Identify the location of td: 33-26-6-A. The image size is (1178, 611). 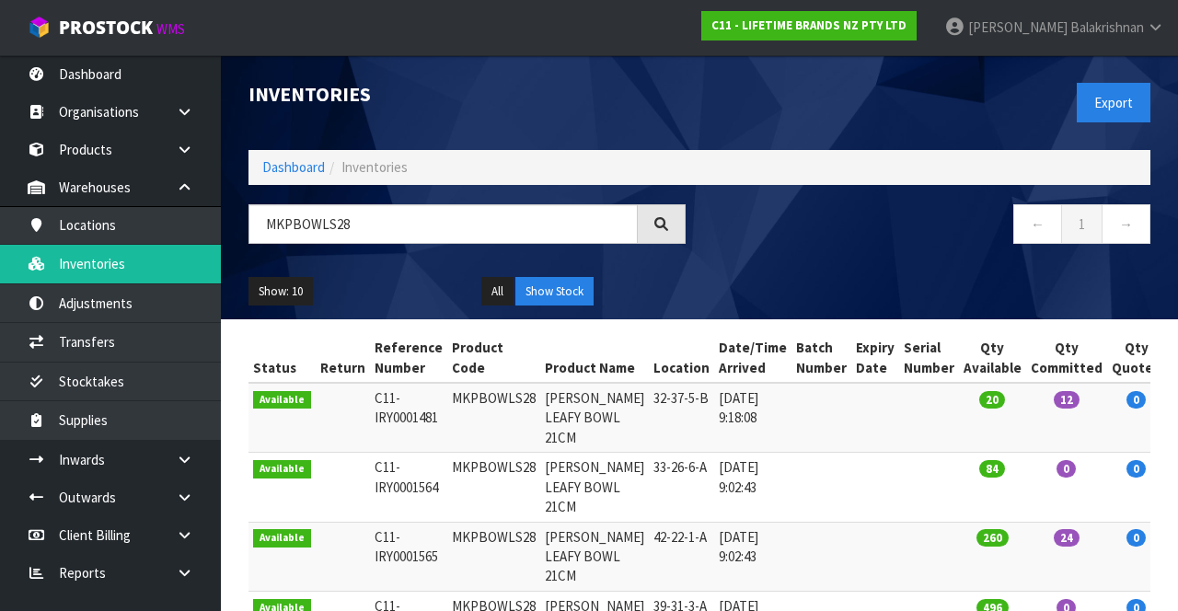
(681, 487).